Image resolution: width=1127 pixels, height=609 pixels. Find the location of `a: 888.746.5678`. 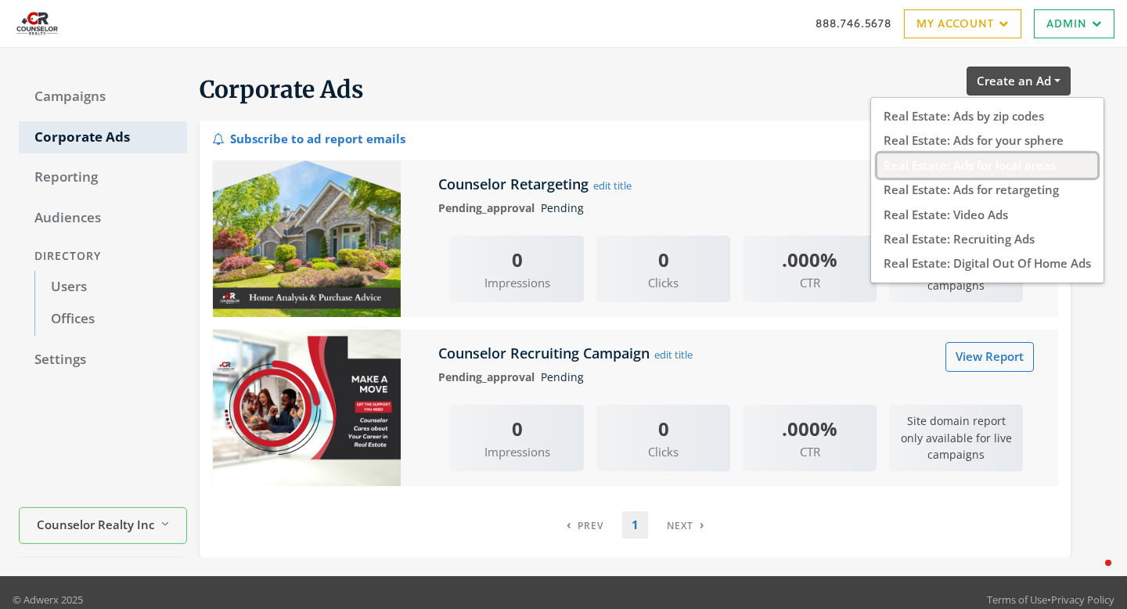

a: 888.746.5678 is located at coordinates (853, 23).